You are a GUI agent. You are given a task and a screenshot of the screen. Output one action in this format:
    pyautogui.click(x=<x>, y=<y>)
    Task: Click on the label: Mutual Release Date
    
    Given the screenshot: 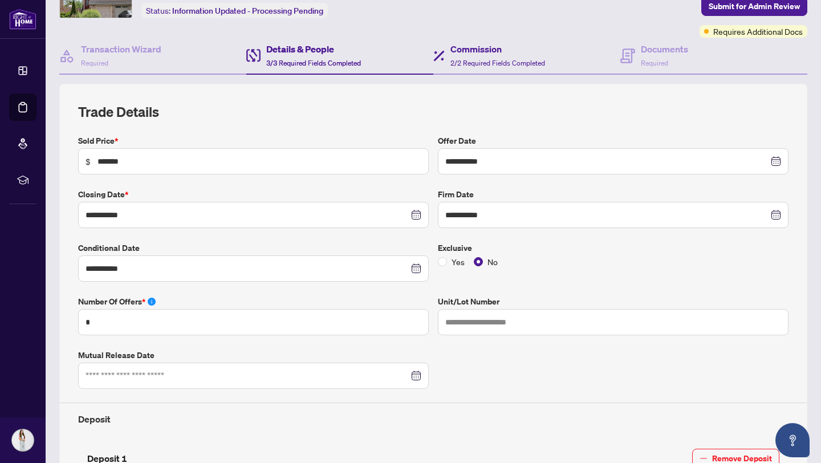 What is the action you would take?
    pyautogui.click(x=253, y=355)
    